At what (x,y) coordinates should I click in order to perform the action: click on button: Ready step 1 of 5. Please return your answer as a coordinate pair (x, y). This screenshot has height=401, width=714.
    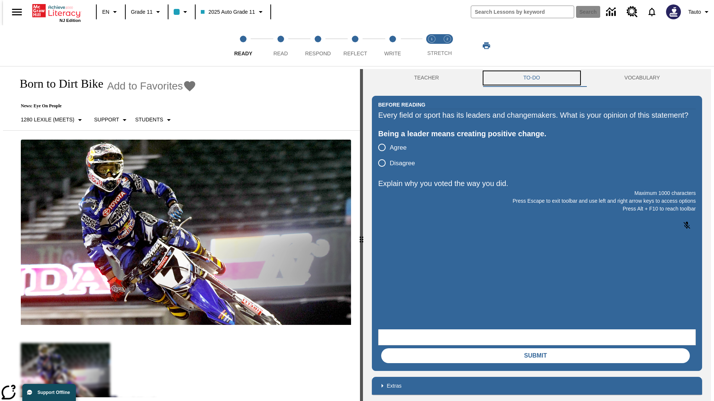
    Looking at the image, I should click on (243, 46).